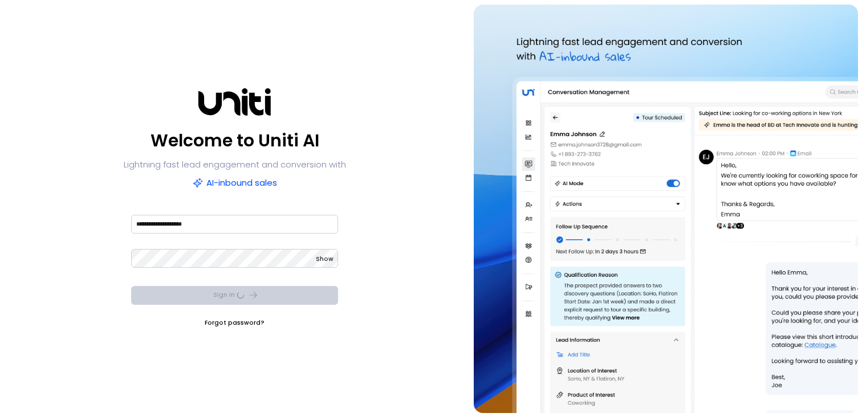  I want to click on img: auth-hero.png, so click(666, 209).